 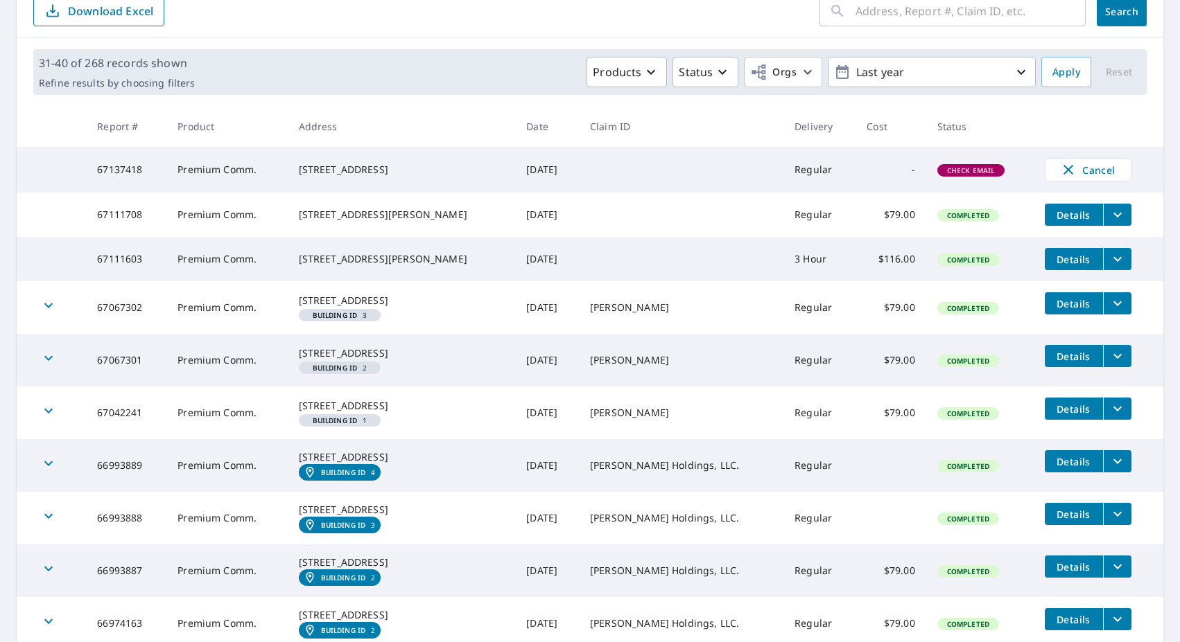 I want to click on td: 66993889, so click(x=126, y=466).